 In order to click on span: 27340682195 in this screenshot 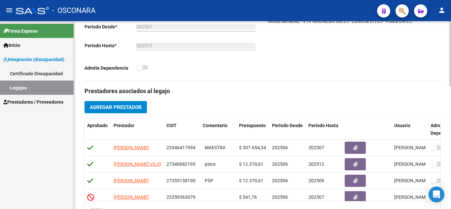, I will do `click(181, 164)`.